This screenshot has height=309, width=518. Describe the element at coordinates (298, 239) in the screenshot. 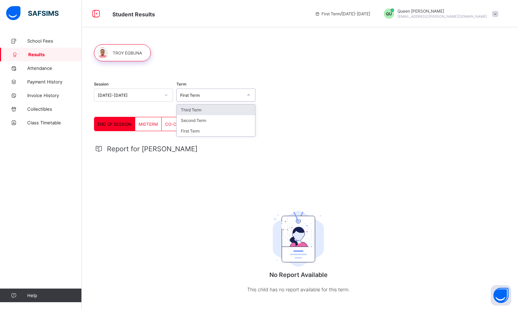

I see `img: student.207b5acb3037b72b59086e8b1a17b1d0.svg` at that location.